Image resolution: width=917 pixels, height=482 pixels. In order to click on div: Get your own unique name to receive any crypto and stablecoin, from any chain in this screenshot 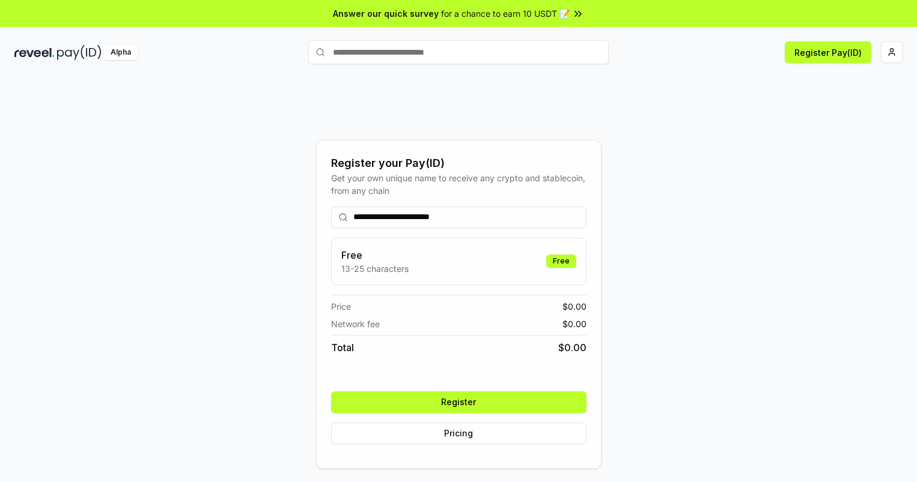, I will do `click(458, 184)`.